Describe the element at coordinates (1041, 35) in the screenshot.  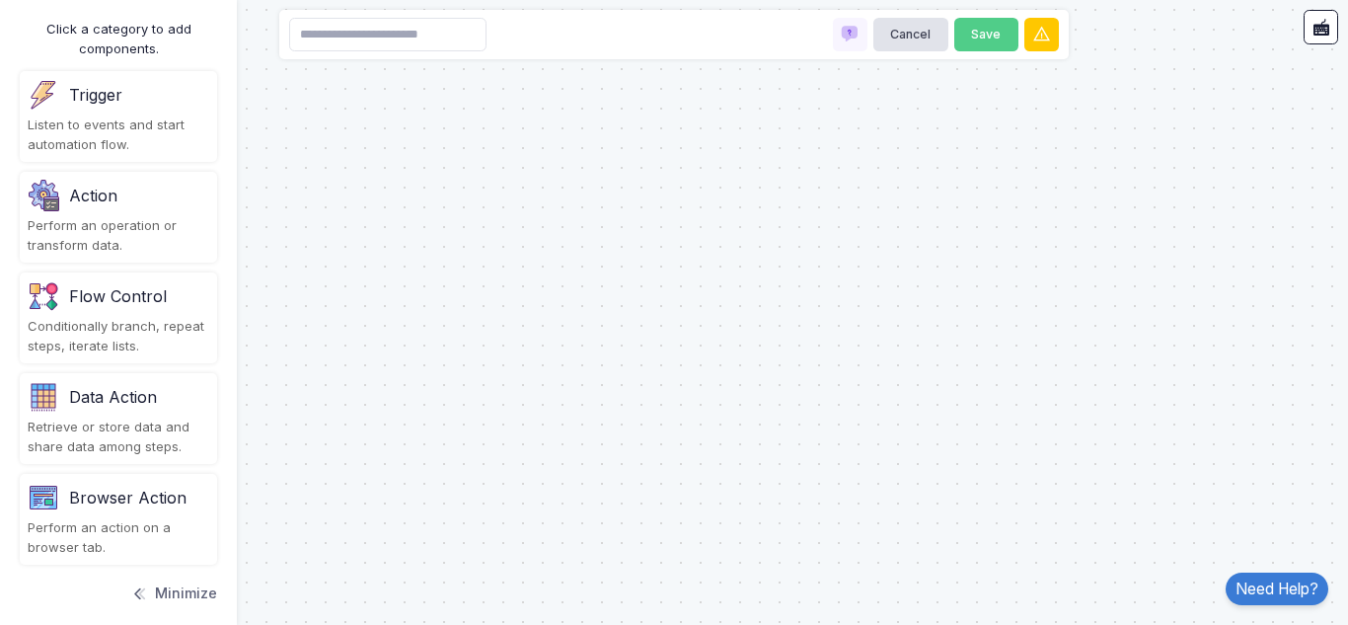
I see `button: Warnings` at that location.